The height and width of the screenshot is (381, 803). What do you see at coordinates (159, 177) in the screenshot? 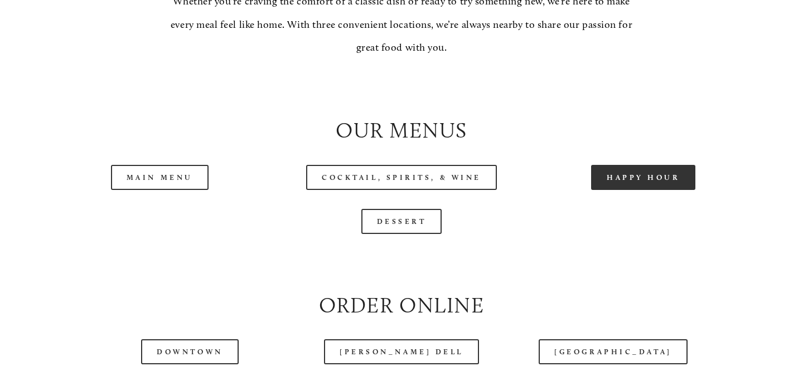
I see `a: Main Menu` at bounding box center [159, 177].